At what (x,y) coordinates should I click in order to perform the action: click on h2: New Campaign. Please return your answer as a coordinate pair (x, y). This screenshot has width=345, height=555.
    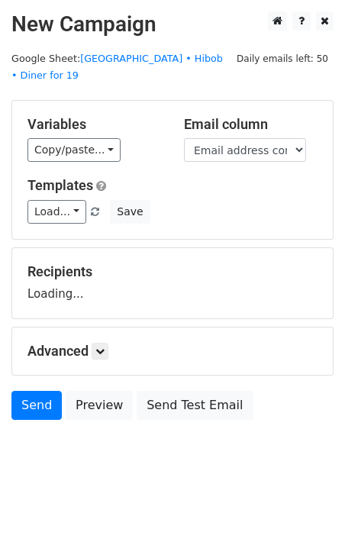
    Looking at the image, I should click on (173, 24).